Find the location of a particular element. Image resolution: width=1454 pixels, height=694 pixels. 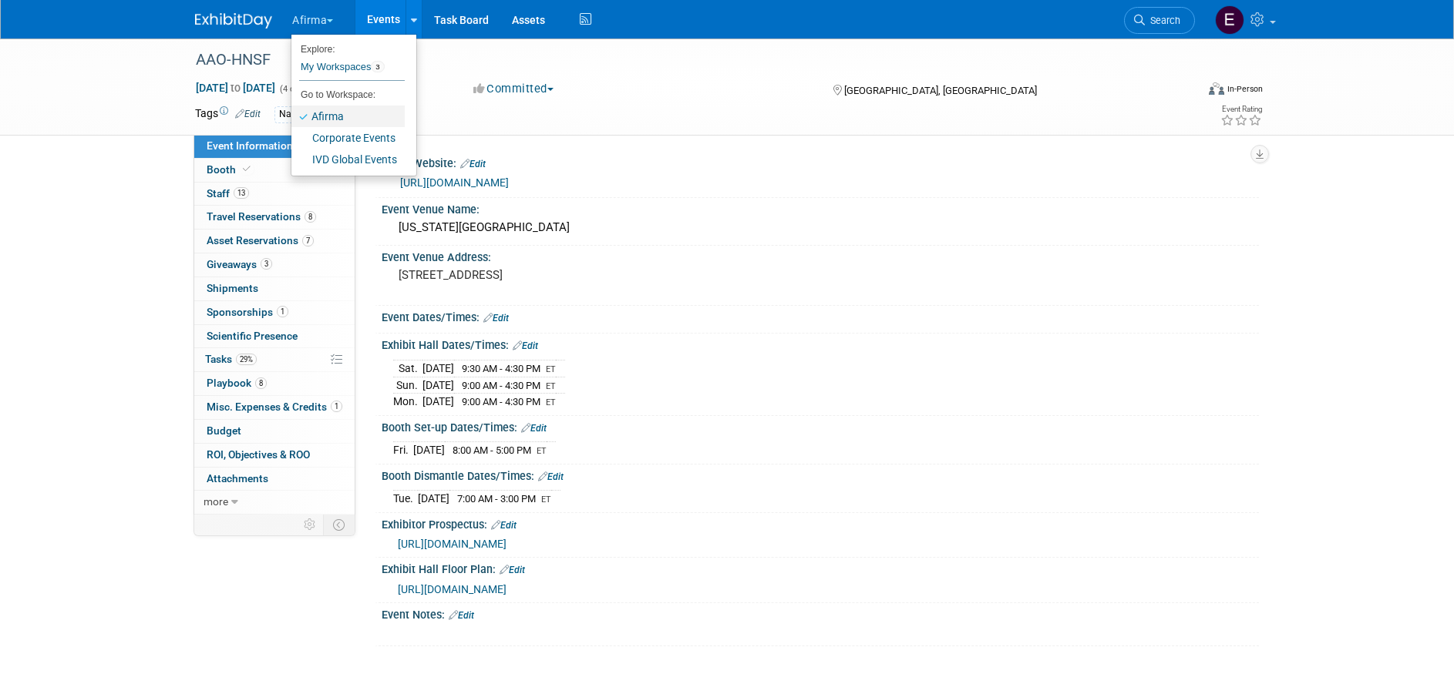

td: Sun. is located at coordinates (408, 385).